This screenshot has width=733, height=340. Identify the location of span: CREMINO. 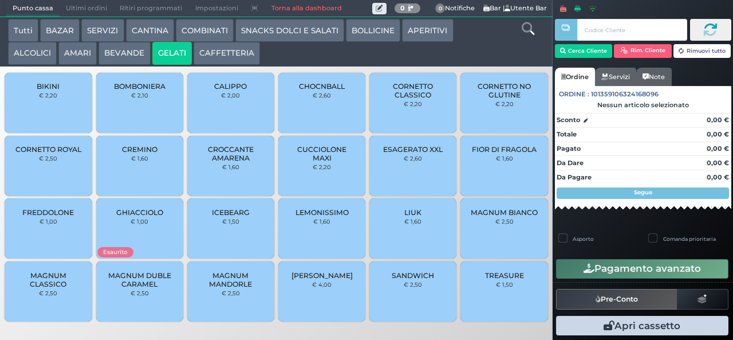
(140, 149).